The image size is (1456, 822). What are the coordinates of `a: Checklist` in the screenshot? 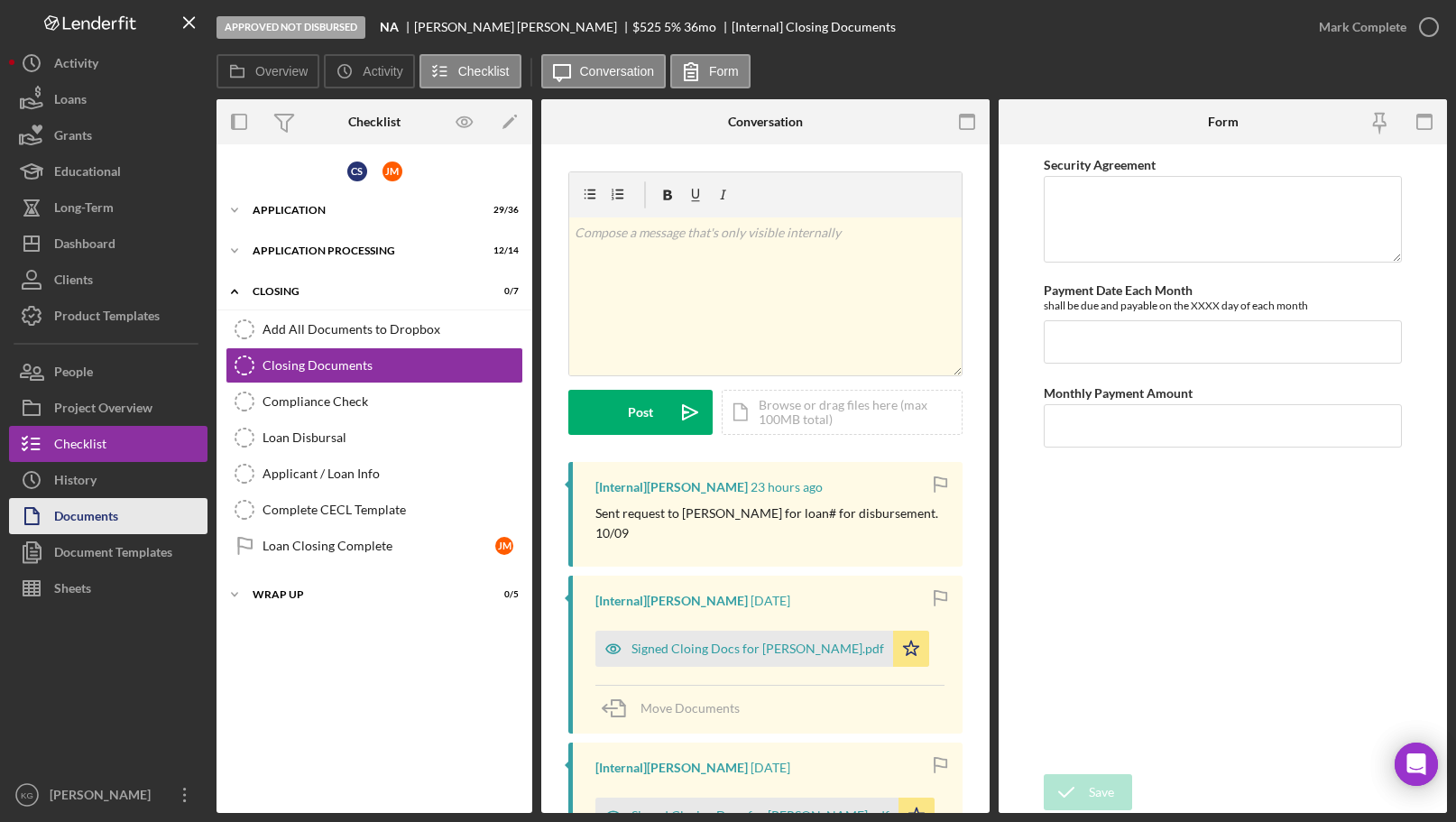 It's located at (108, 443).